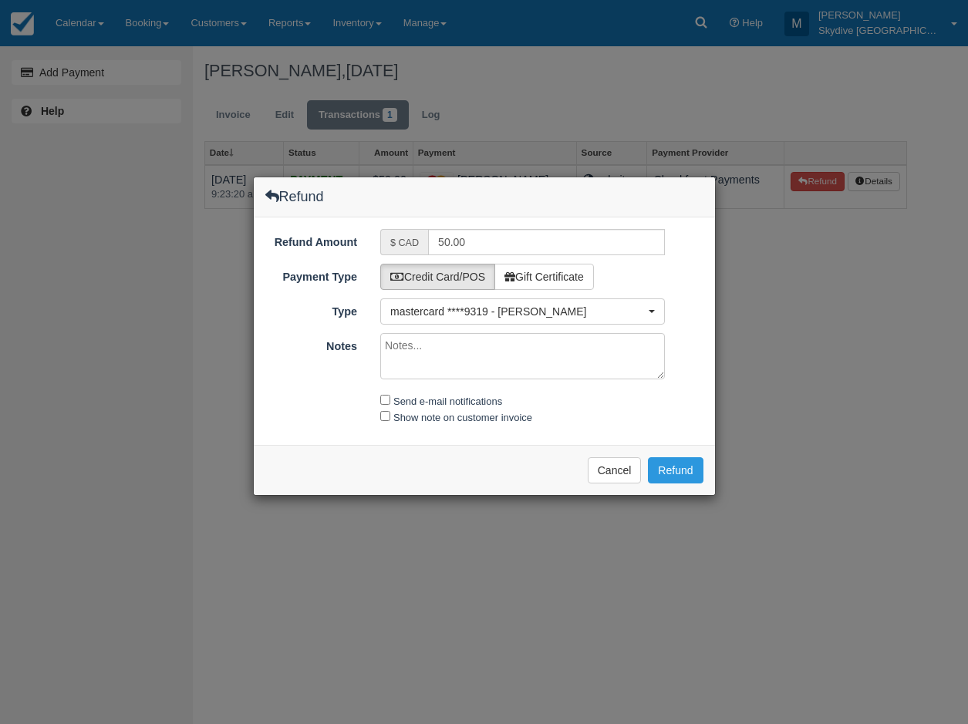  Describe the element at coordinates (311, 344) in the screenshot. I see `label: Notes` at that location.